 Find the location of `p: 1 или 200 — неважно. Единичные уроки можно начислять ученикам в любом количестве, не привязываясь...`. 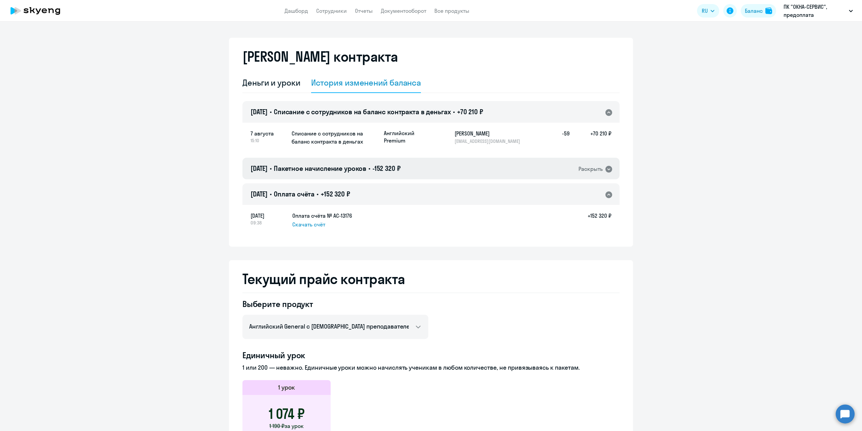

p: 1 или 200 — неважно. Единичные уроки можно начислять ученикам в любом количестве, не привязываясь... is located at coordinates (431, 367).